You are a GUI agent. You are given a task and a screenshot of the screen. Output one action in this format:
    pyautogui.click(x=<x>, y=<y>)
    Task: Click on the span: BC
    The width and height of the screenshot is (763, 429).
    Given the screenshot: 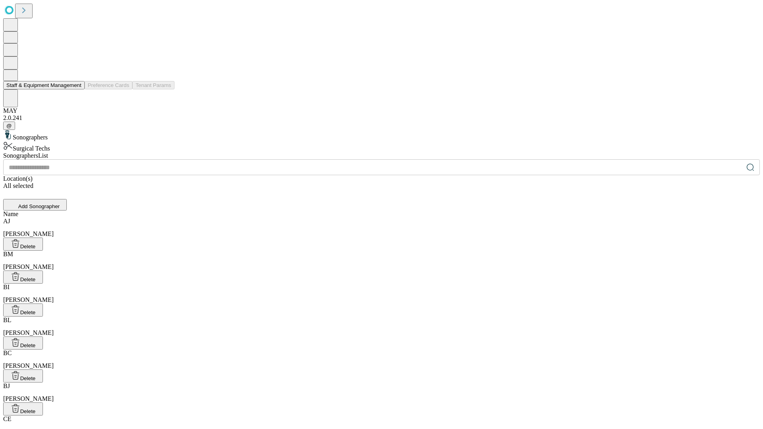 What is the action you would take?
    pyautogui.click(x=7, y=353)
    